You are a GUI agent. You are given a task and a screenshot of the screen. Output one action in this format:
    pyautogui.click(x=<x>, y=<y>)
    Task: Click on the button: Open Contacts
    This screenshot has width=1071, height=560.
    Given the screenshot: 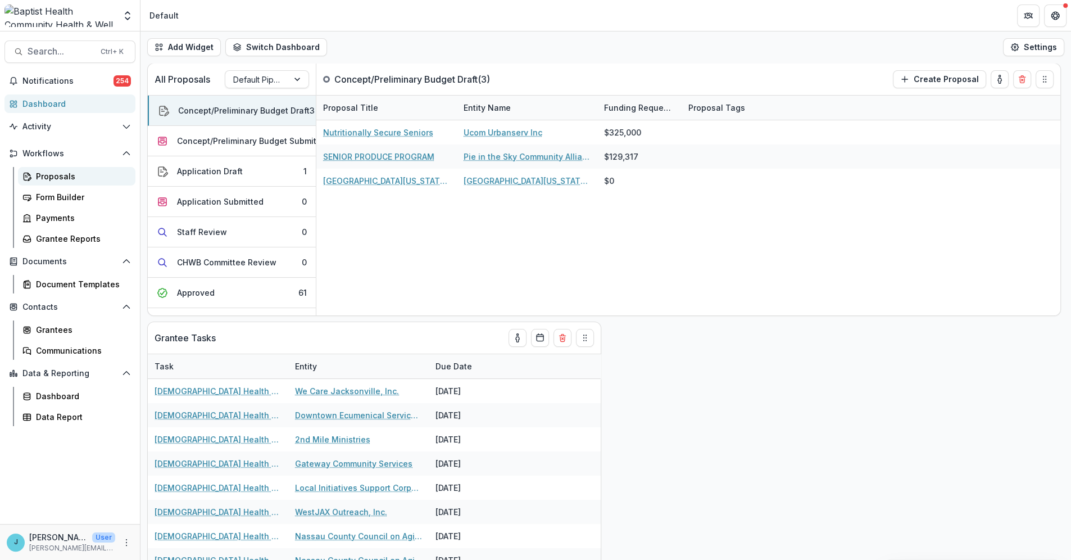 What is the action you would take?
    pyautogui.click(x=70, y=307)
    